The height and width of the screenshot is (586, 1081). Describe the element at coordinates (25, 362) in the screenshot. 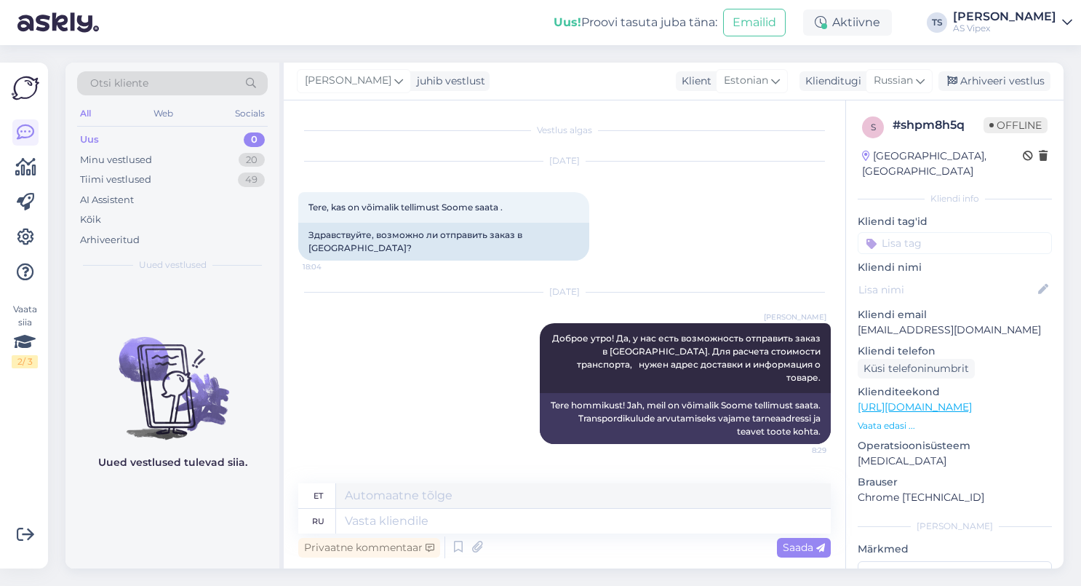

I see `div: 2 / 3` at that location.